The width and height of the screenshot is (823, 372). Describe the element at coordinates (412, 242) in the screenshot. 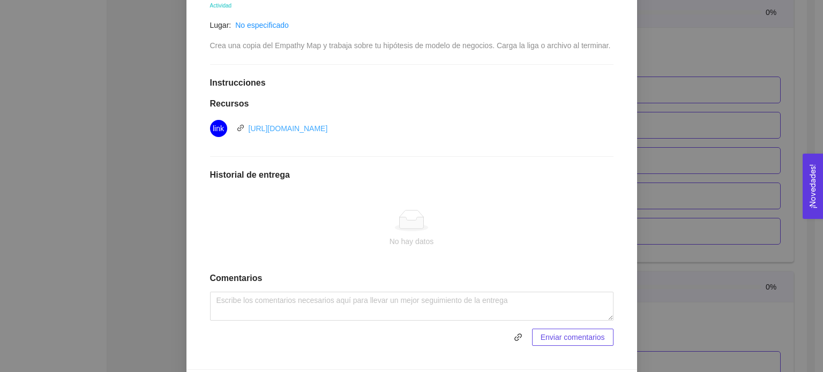

I see `div: No hay datos` at that location.